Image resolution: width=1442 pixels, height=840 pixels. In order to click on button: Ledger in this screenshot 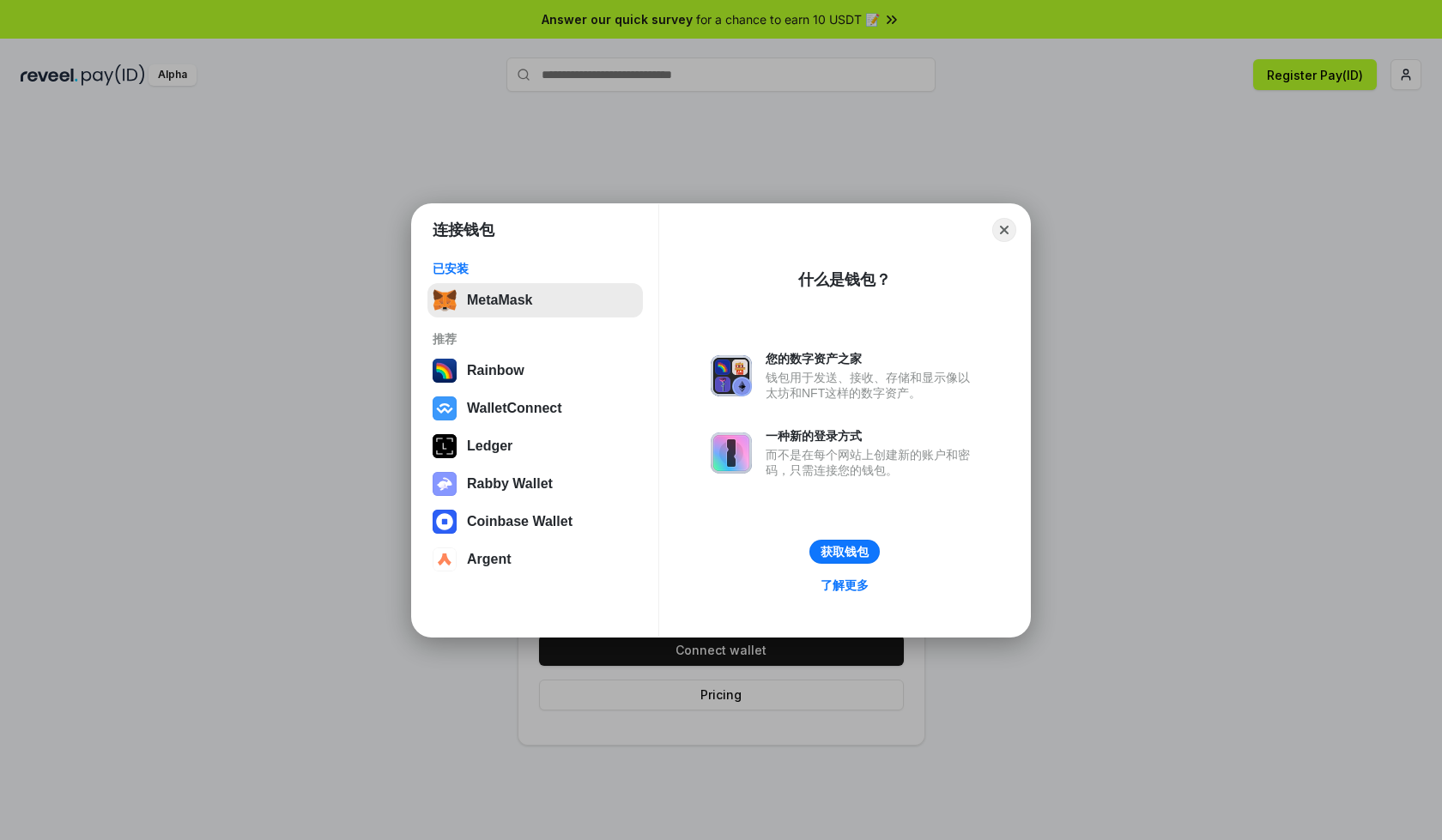, I will do `click(534, 446)`.